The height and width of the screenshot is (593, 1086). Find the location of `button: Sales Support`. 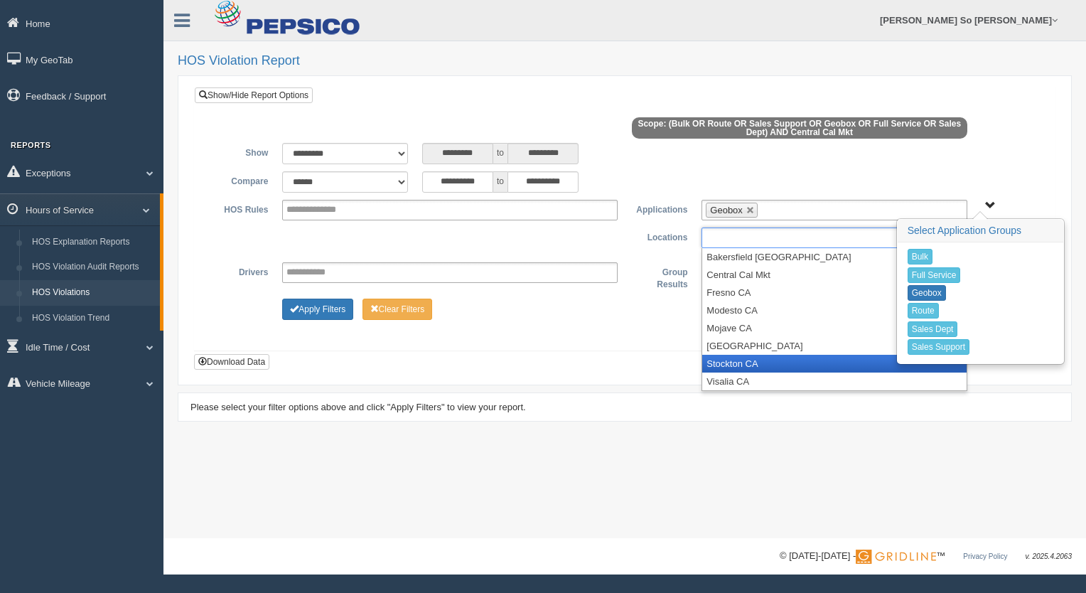

button: Sales Support is located at coordinates (938, 347).